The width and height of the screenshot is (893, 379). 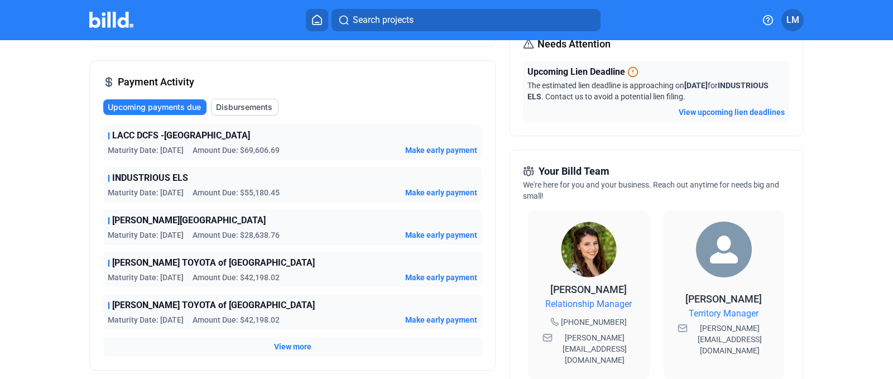 I want to click on span: Upcoming payments due, so click(x=154, y=107).